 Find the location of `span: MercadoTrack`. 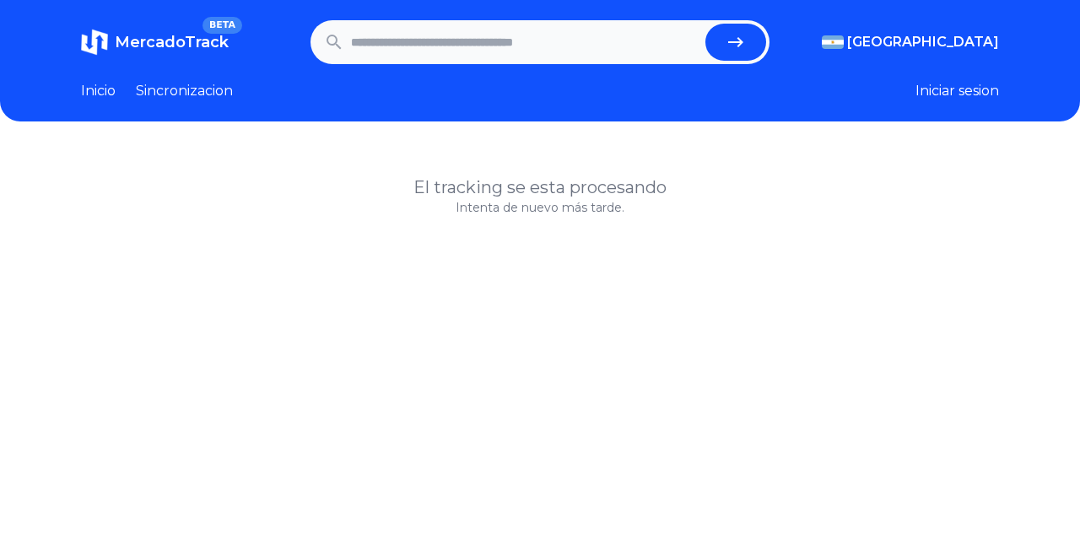

span: MercadoTrack is located at coordinates (171, 42).